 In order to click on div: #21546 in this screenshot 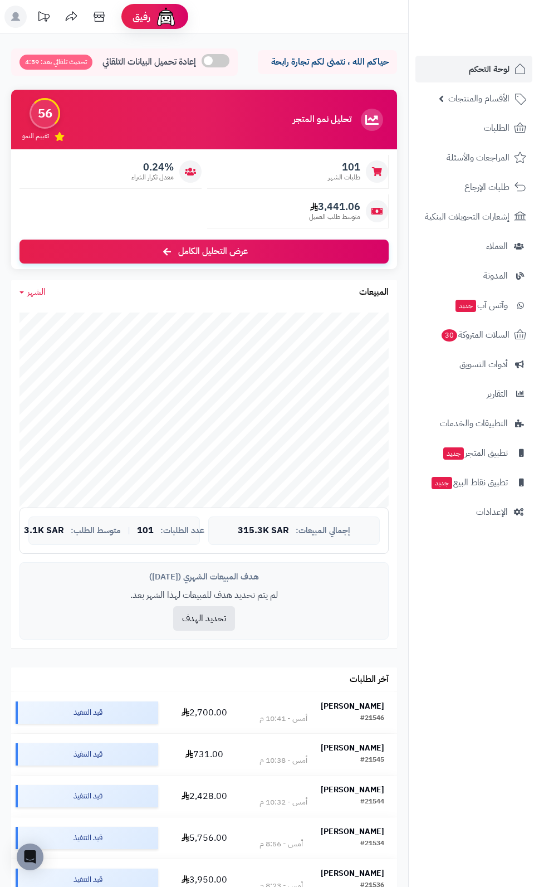, I will do `click(372, 719)`.